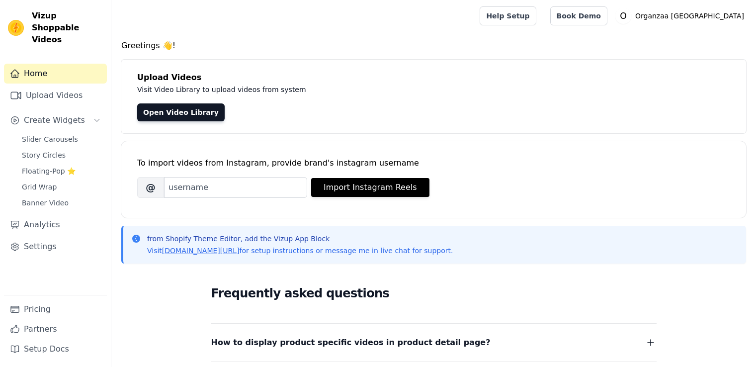 This screenshot has height=367, width=756. Describe the element at coordinates (61, 203) in the screenshot. I see `a: Banner Video` at that location.